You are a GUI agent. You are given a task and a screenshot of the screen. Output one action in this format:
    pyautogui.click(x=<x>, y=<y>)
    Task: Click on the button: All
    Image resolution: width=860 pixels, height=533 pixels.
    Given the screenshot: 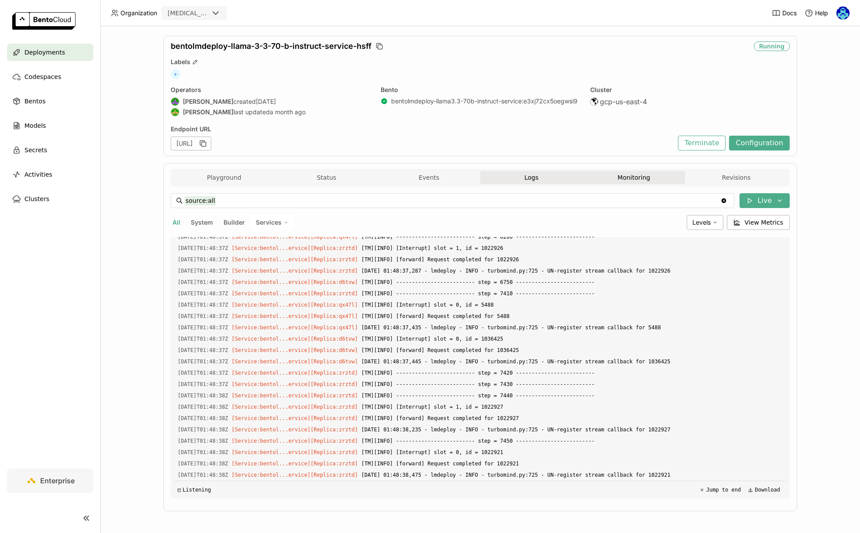 What is the action you would take?
    pyautogui.click(x=176, y=223)
    